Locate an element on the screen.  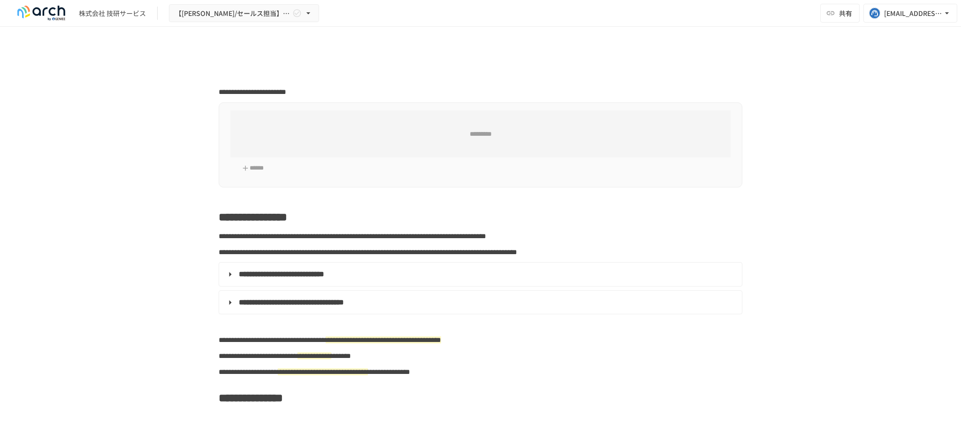
div: 株式会社 技研サービス is located at coordinates (112, 13).